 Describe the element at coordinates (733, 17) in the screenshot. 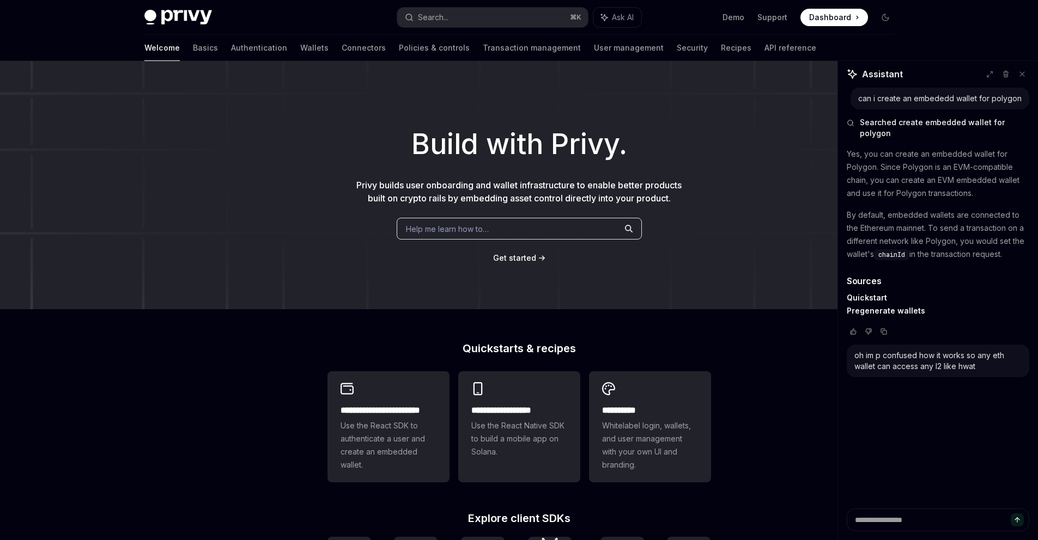

I see `a: Demo` at that location.